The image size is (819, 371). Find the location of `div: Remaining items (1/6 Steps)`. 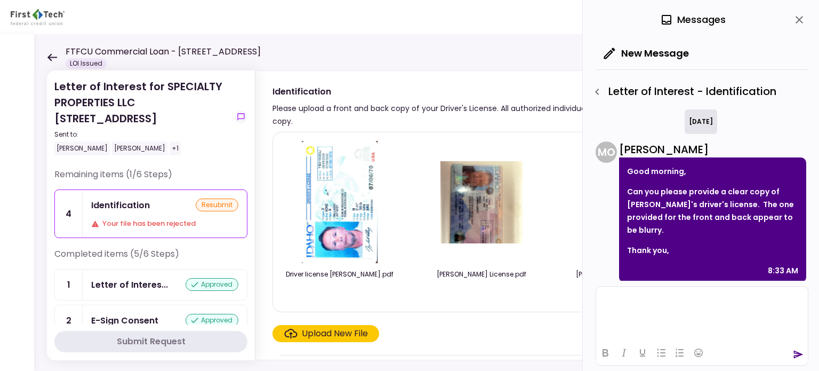

div: Remaining items (1/6 Steps) is located at coordinates (151, 179).